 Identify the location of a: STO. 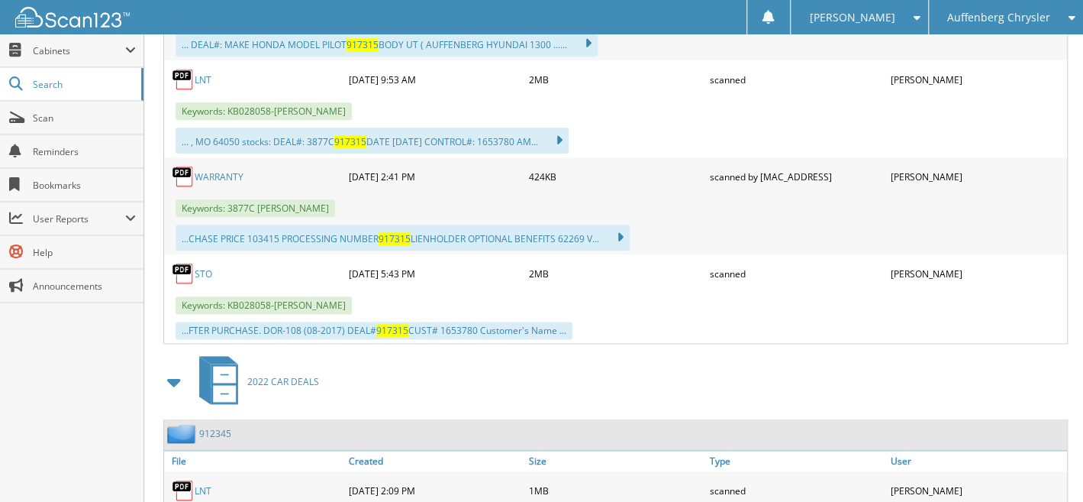
(203, 273).